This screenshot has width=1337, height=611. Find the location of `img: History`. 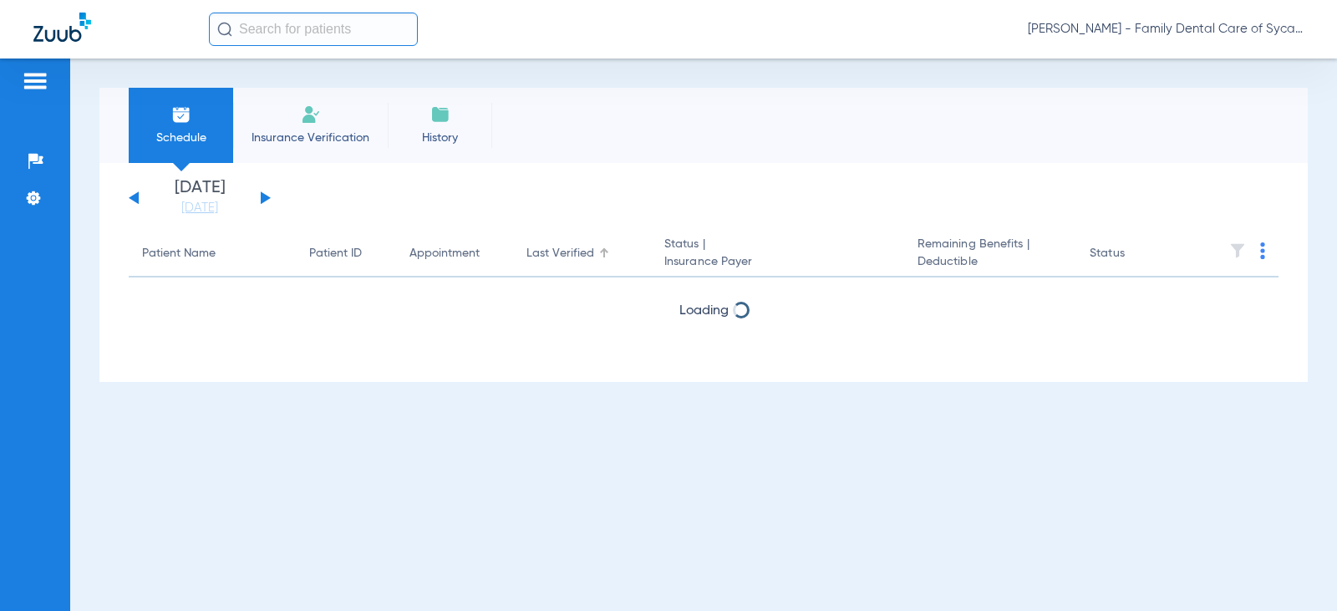

img: History is located at coordinates (441, 115).